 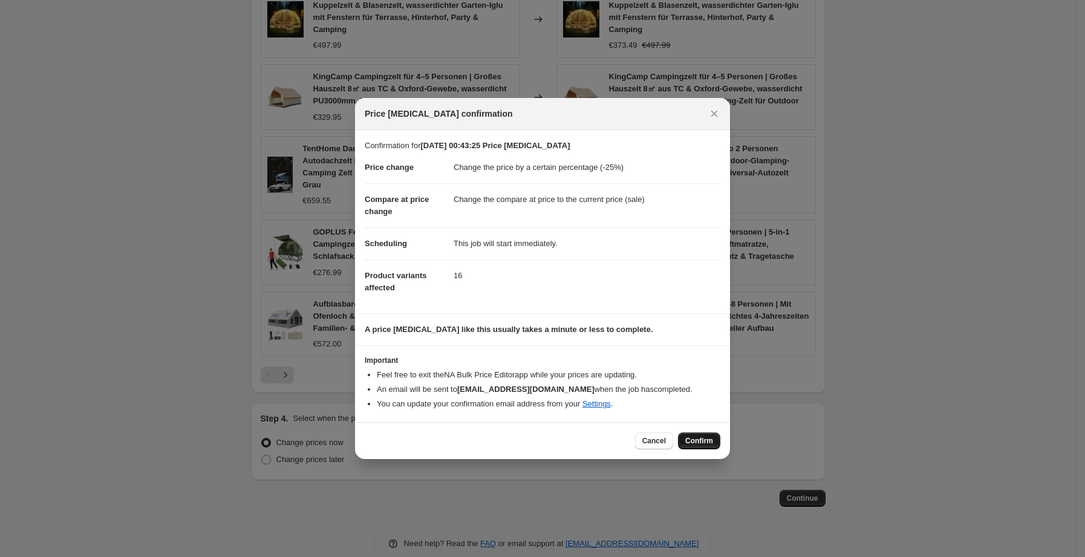 I want to click on li: Feel free to exit the NA Bulk Price Editor app while your prices are updating., so click(x=549, y=375).